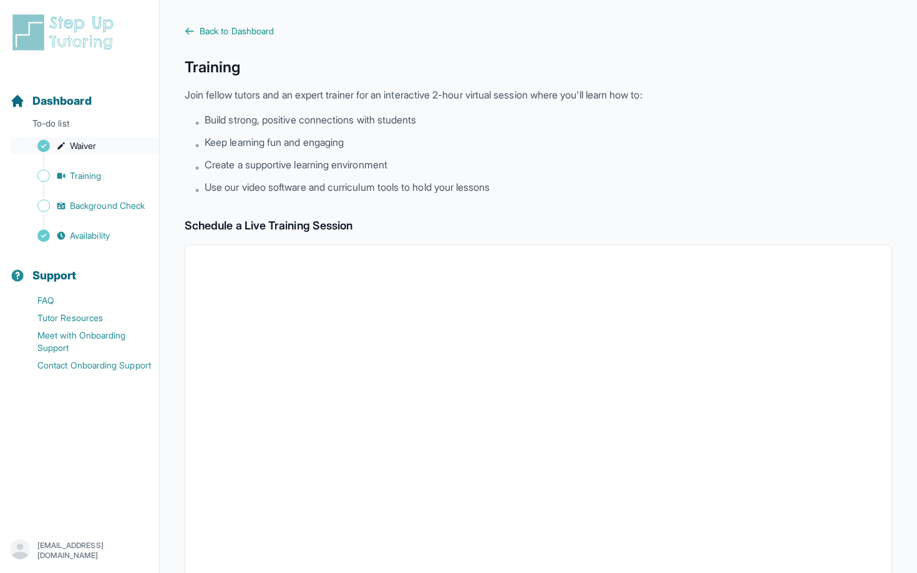 Image resolution: width=917 pixels, height=573 pixels. I want to click on a: Tutor Resources, so click(84, 318).